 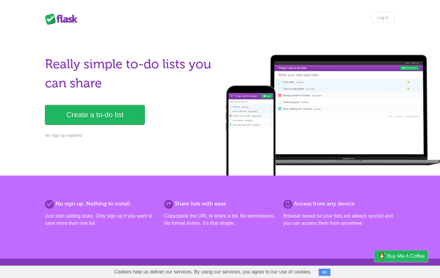 I want to click on h2: No sign up. Nothing to install., so click(x=101, y=203).